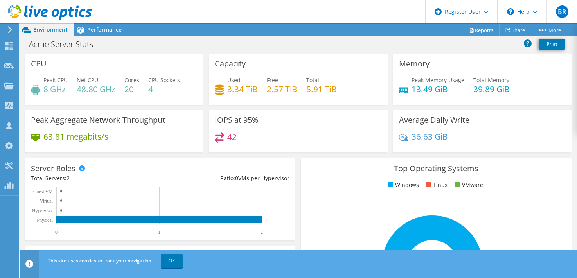 The image size is (577, 278). Describe the element at coordinates (234, 80) in the screenshot. I see `span: Used` at that location.